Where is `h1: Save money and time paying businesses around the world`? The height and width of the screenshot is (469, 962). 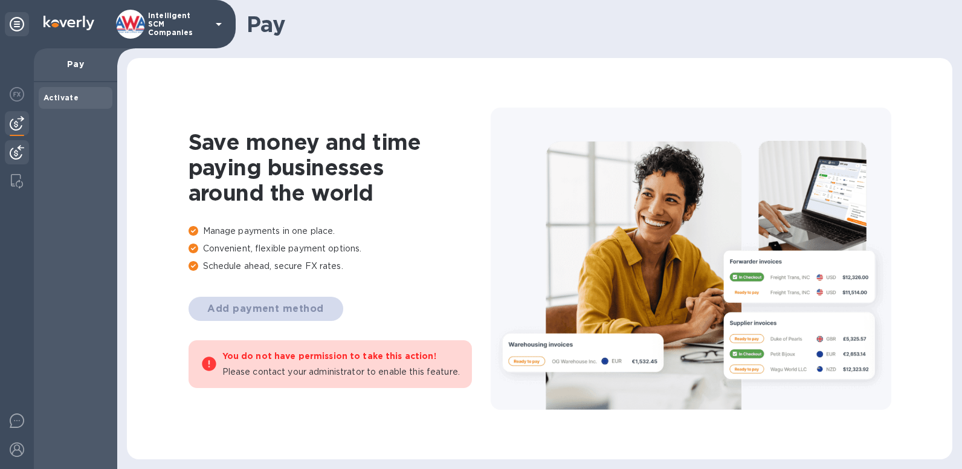 h1: Save money and time paying businesses around the world is located at coordinates (340, 167).